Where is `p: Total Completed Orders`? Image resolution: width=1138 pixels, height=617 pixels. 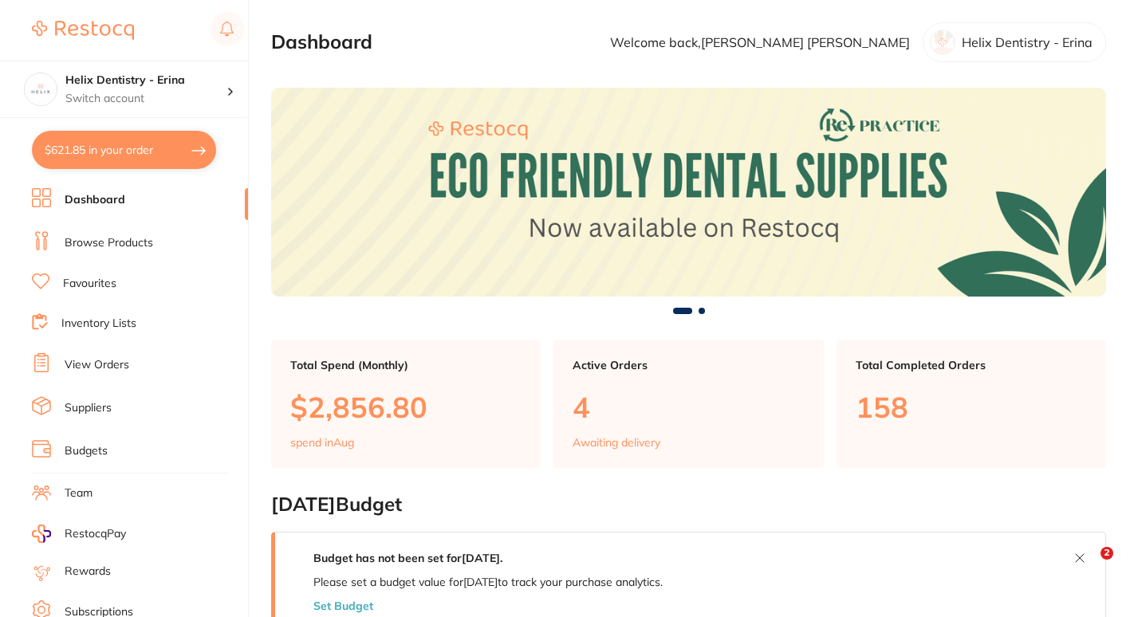 p: Total Completed Orders is located at coordinates (971, 365).